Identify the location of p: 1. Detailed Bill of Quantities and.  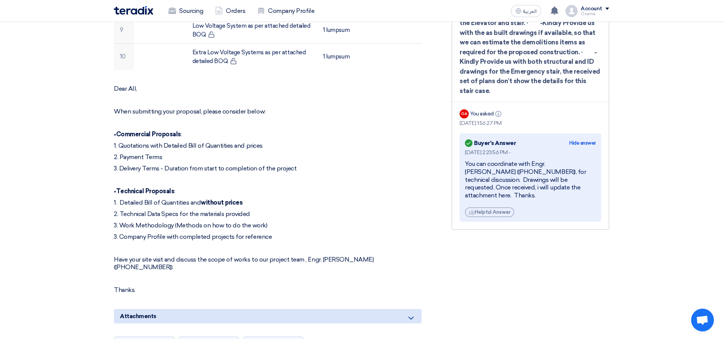
(268, 203).